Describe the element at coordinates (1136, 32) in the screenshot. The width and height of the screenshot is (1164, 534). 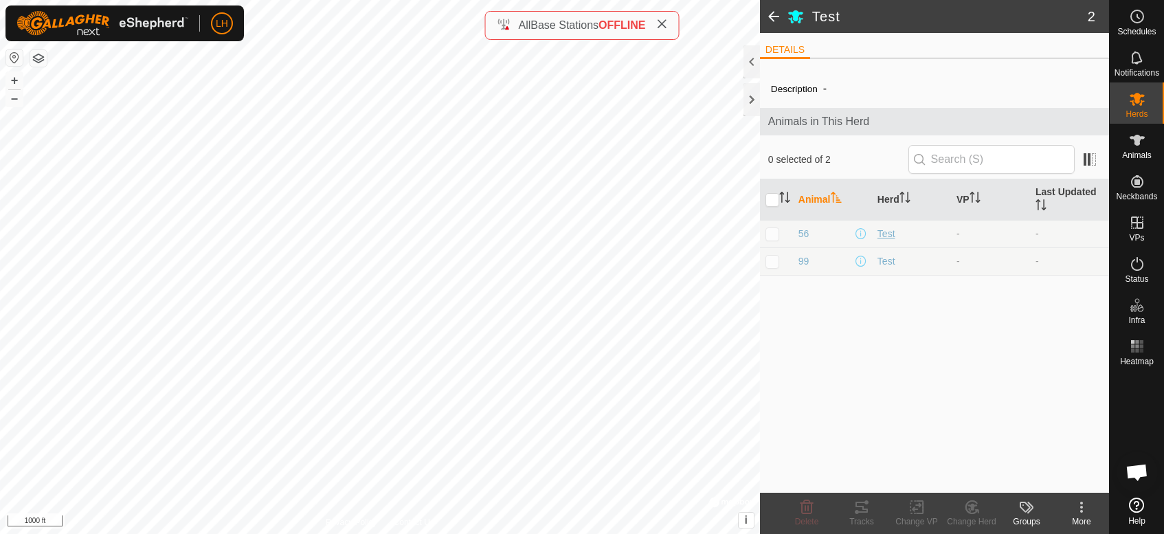
I see `span: Schedules` at that location.